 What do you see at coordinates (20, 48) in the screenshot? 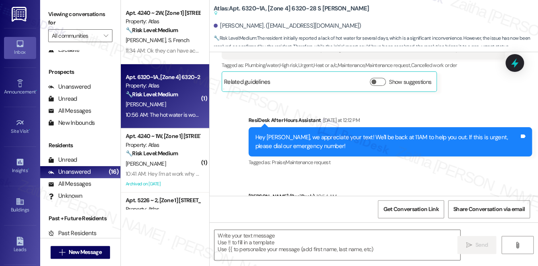
I see `a: Inbox` at bounding box center [20, 48].